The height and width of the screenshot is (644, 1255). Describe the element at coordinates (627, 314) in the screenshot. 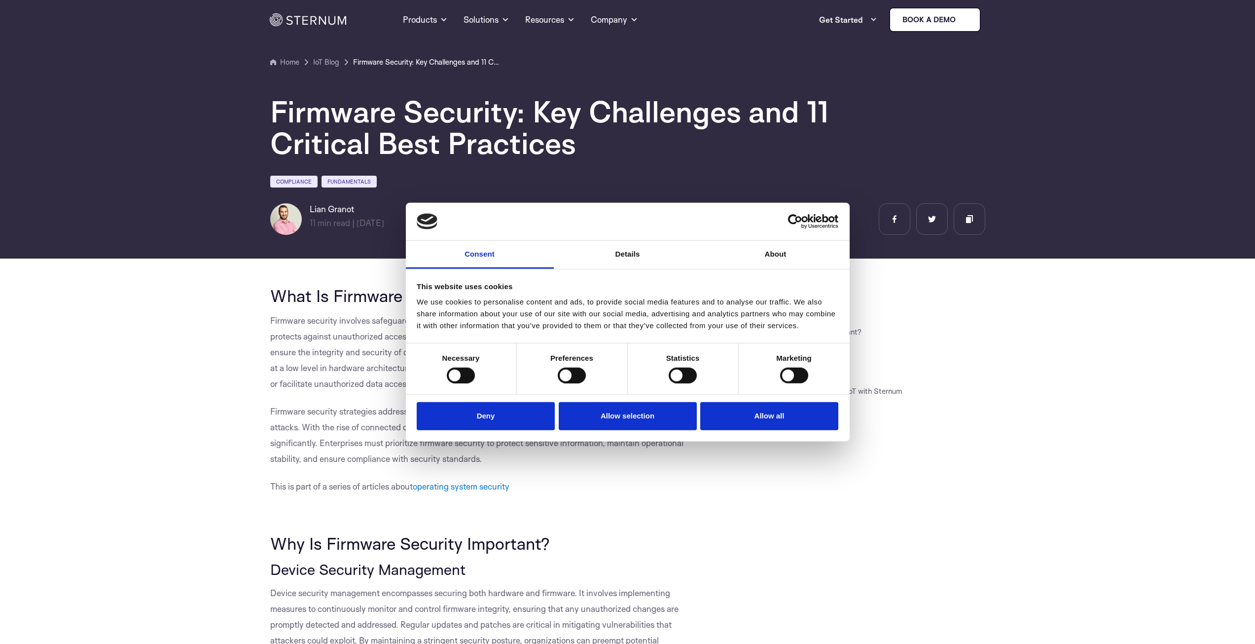

I see `div: We use cookies to personalise content and ads, to provide social media features and to analyse ou...` at that location.